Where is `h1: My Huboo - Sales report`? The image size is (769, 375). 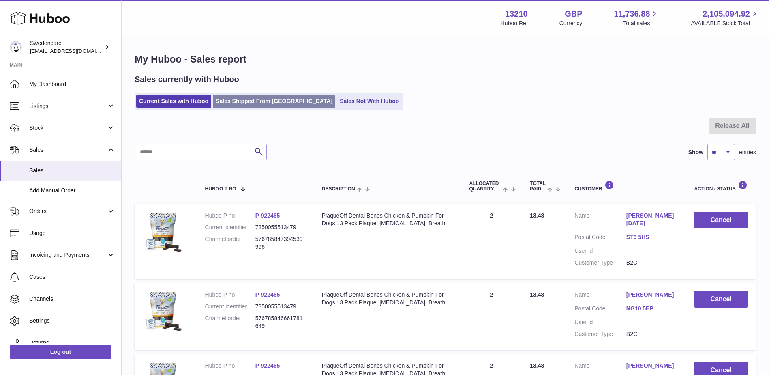 h1: My Huboo - Sales report is located at coordinates (445, 59).